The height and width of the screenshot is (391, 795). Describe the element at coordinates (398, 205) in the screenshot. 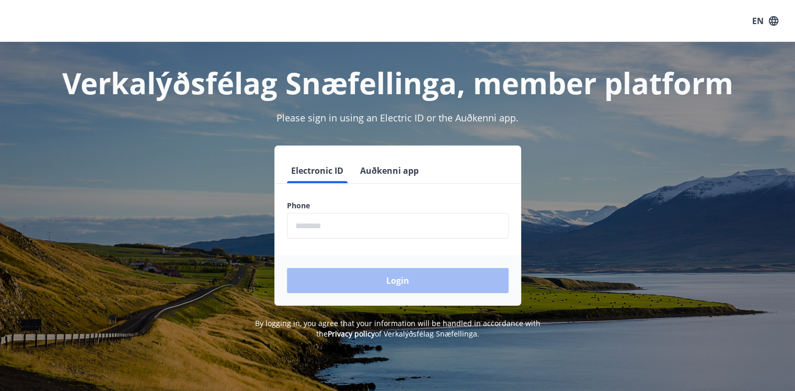

I see `label: Phone` at that location.